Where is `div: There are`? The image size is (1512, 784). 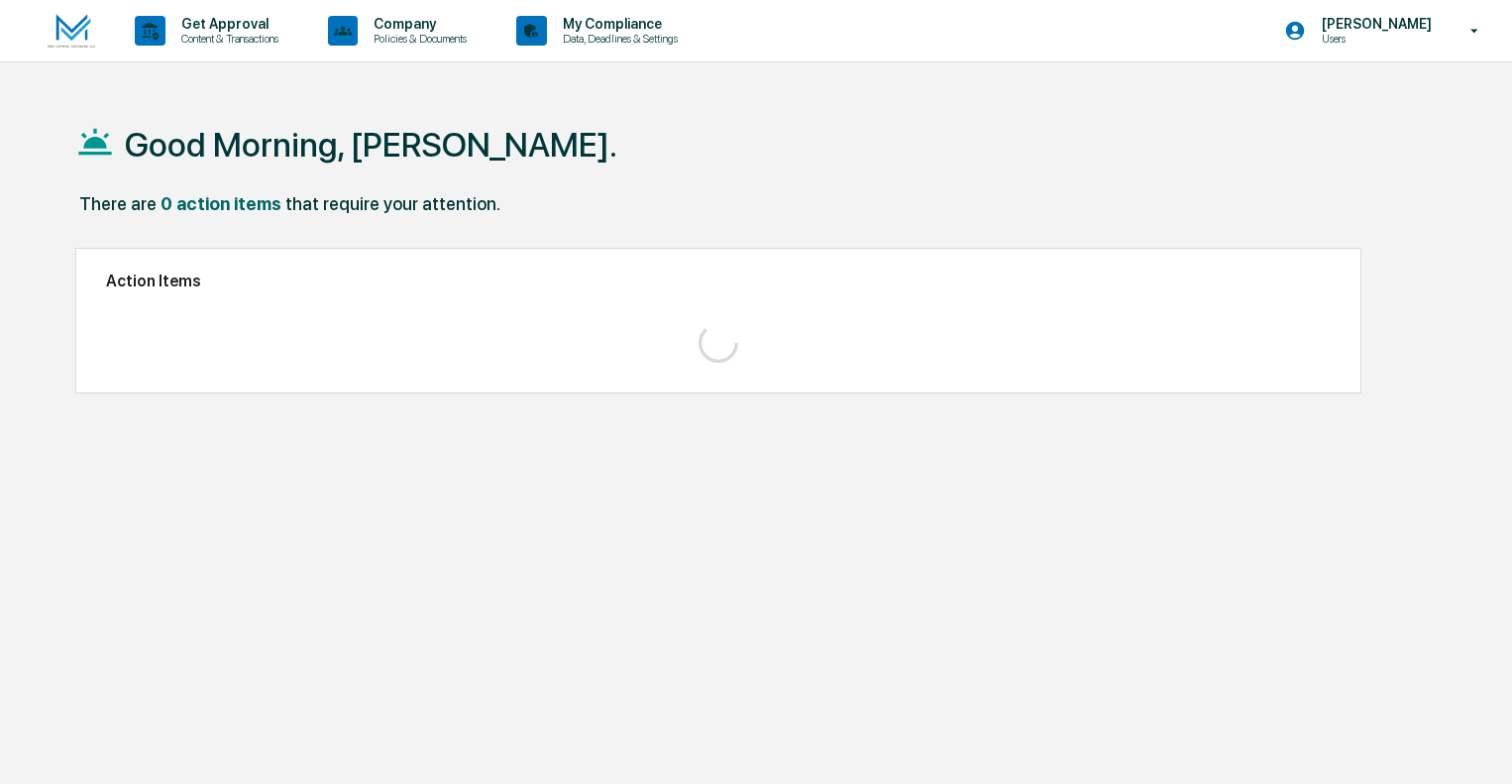 div: There are is located at coordinates (118, 203).